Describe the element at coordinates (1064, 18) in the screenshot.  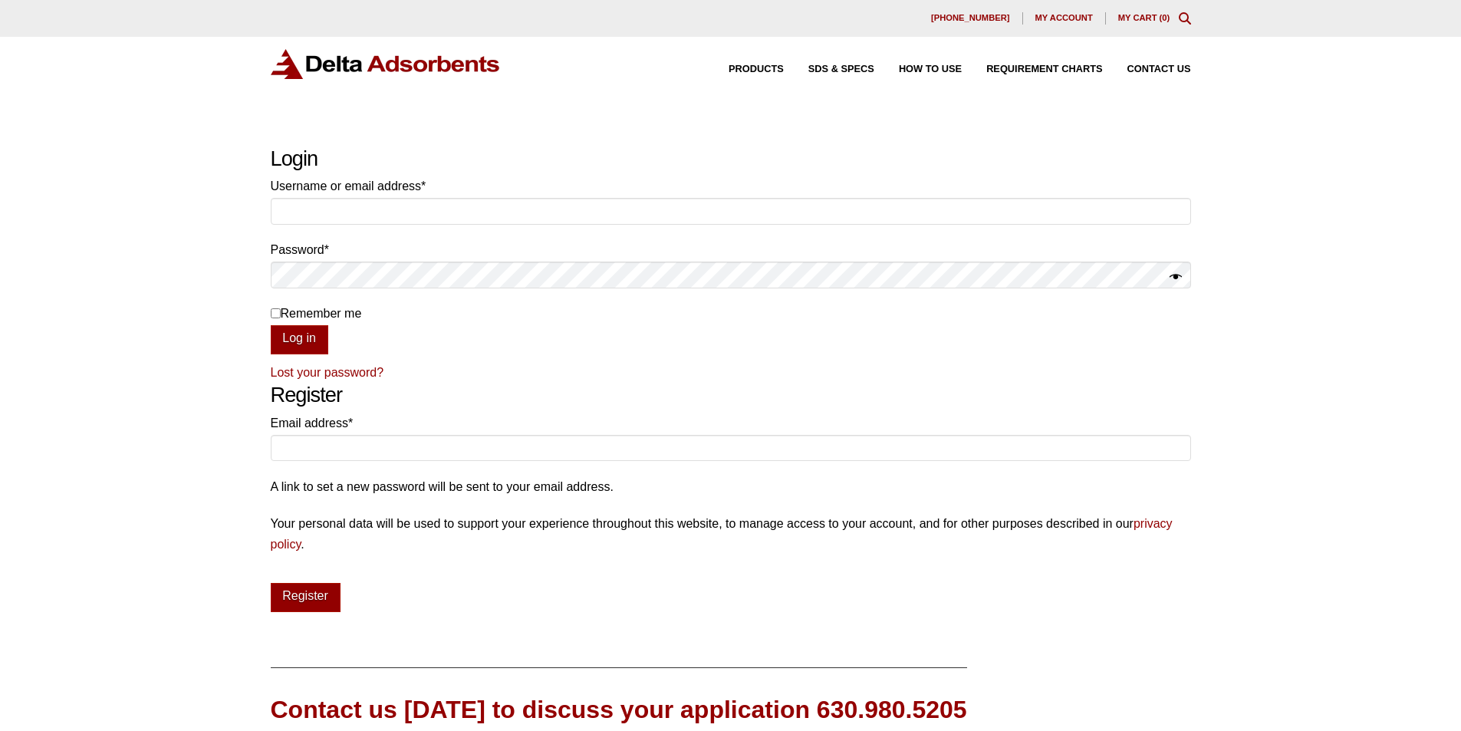
I see `a: My account` at that location.